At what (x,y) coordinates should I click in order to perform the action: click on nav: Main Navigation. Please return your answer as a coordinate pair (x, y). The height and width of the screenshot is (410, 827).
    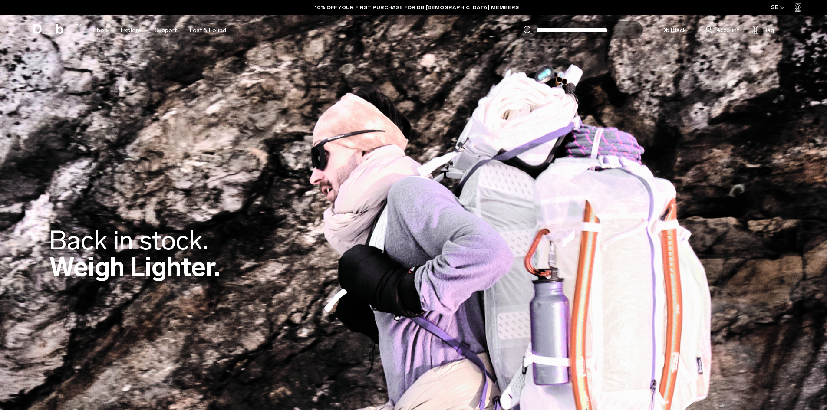
    Looking at the image, I should click on (159, 30).